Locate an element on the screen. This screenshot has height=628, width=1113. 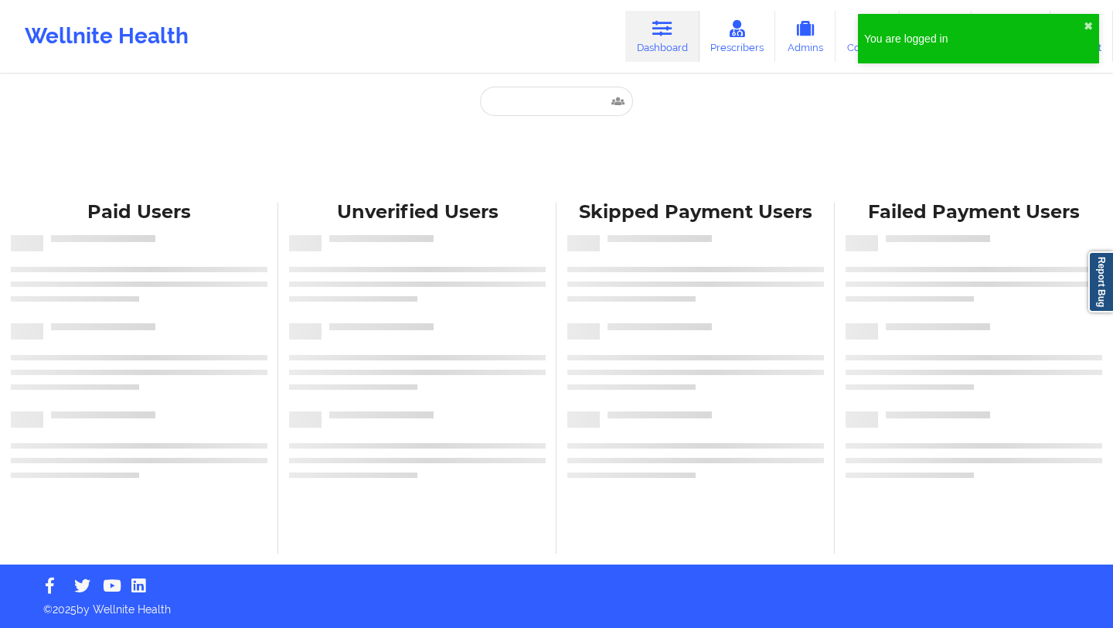
a: Dashboard is located at coordinates (662, 36).